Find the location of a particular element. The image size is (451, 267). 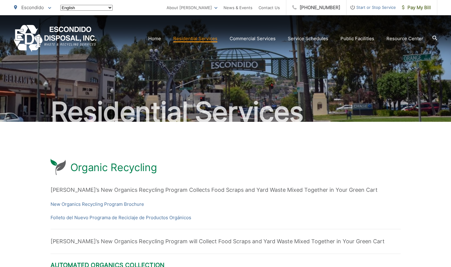

h2: Residential Services is located at coordinates (225, 112).